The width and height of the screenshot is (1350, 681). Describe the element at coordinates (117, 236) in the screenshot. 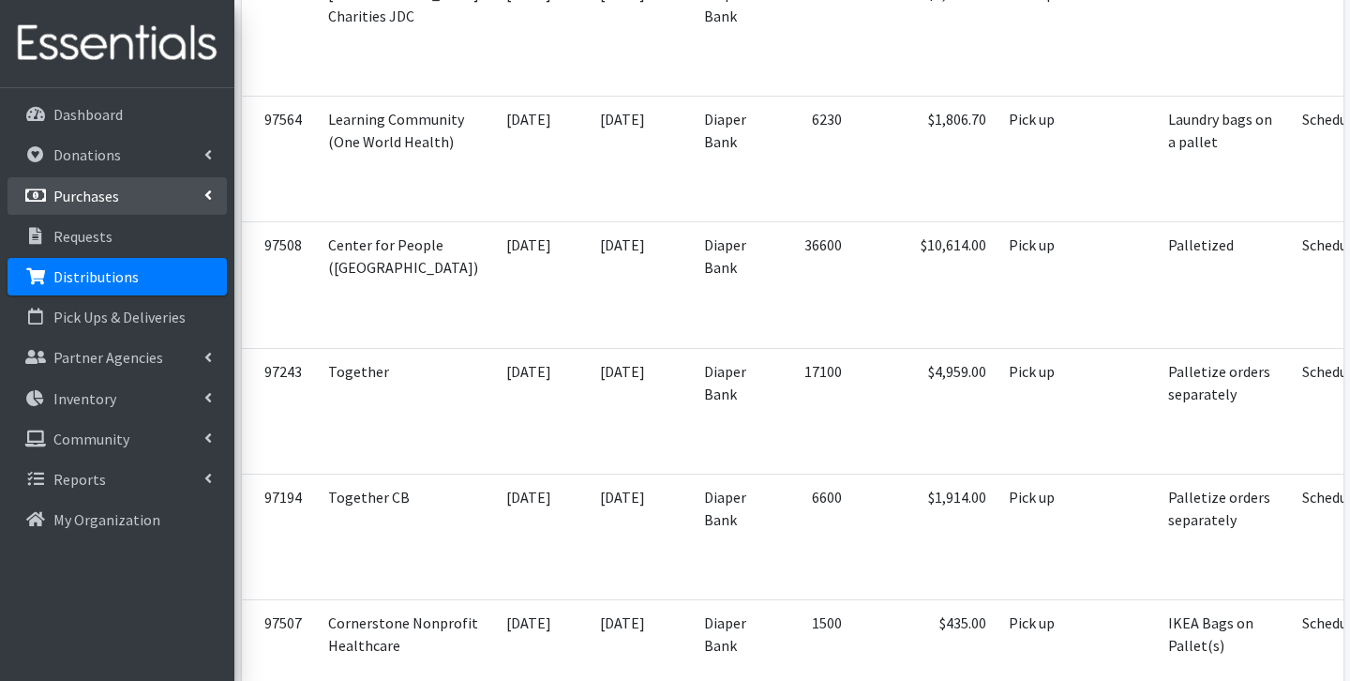

I see `a: Requests` at that location.